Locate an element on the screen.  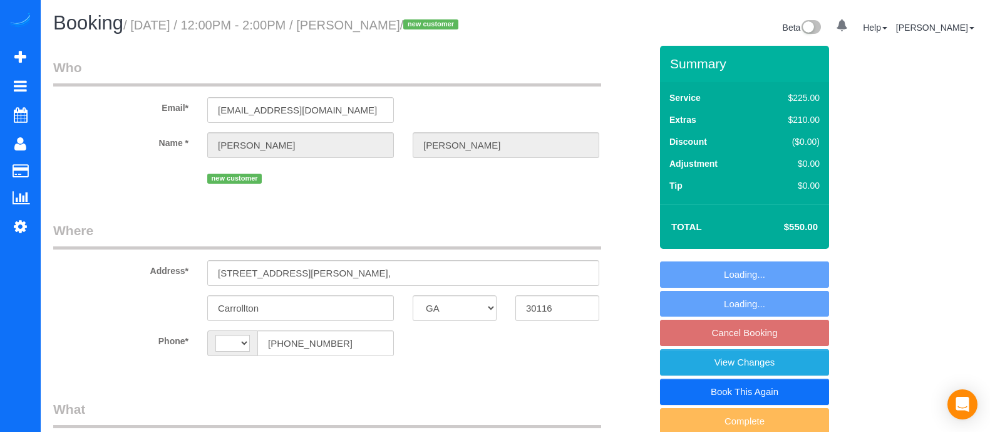
label: Tip is located at coordinates (676, 185).